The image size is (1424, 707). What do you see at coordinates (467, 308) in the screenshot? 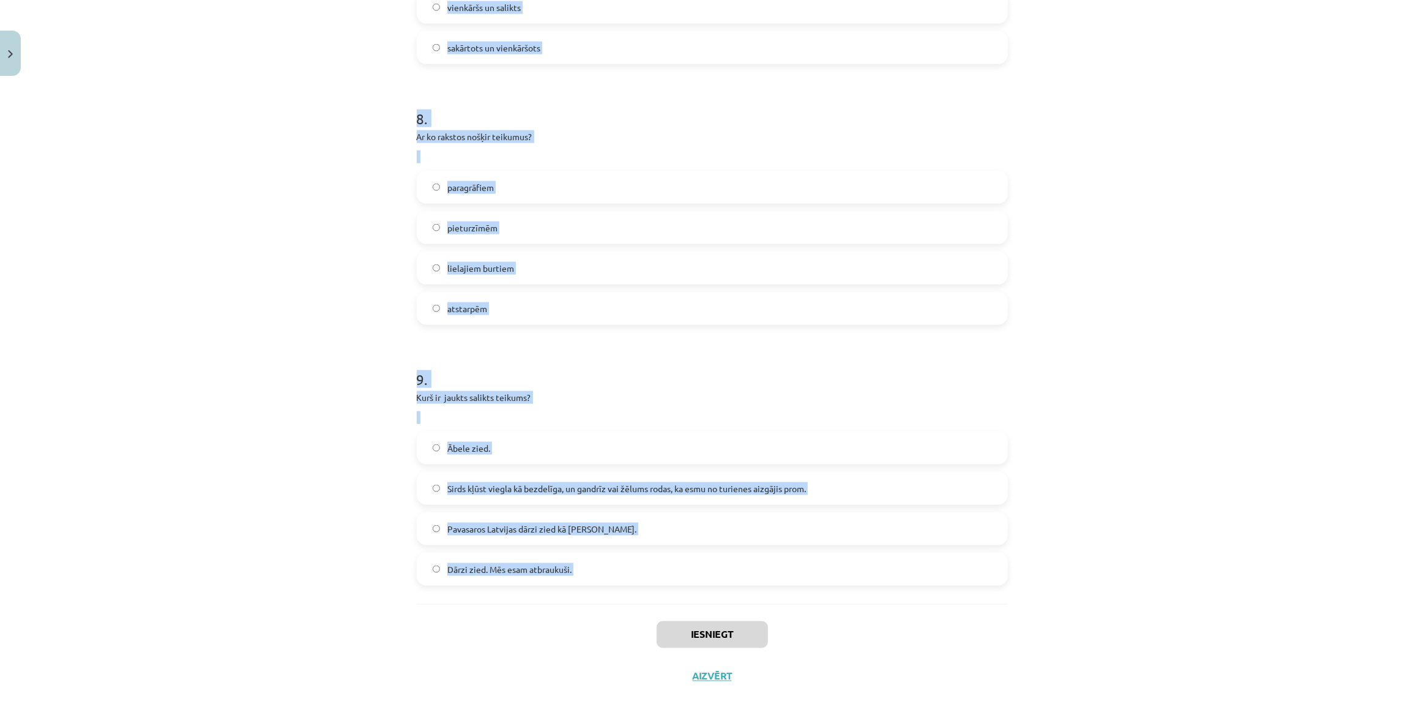
I see `span: atstarpēm` at bounding box center [467, 308].